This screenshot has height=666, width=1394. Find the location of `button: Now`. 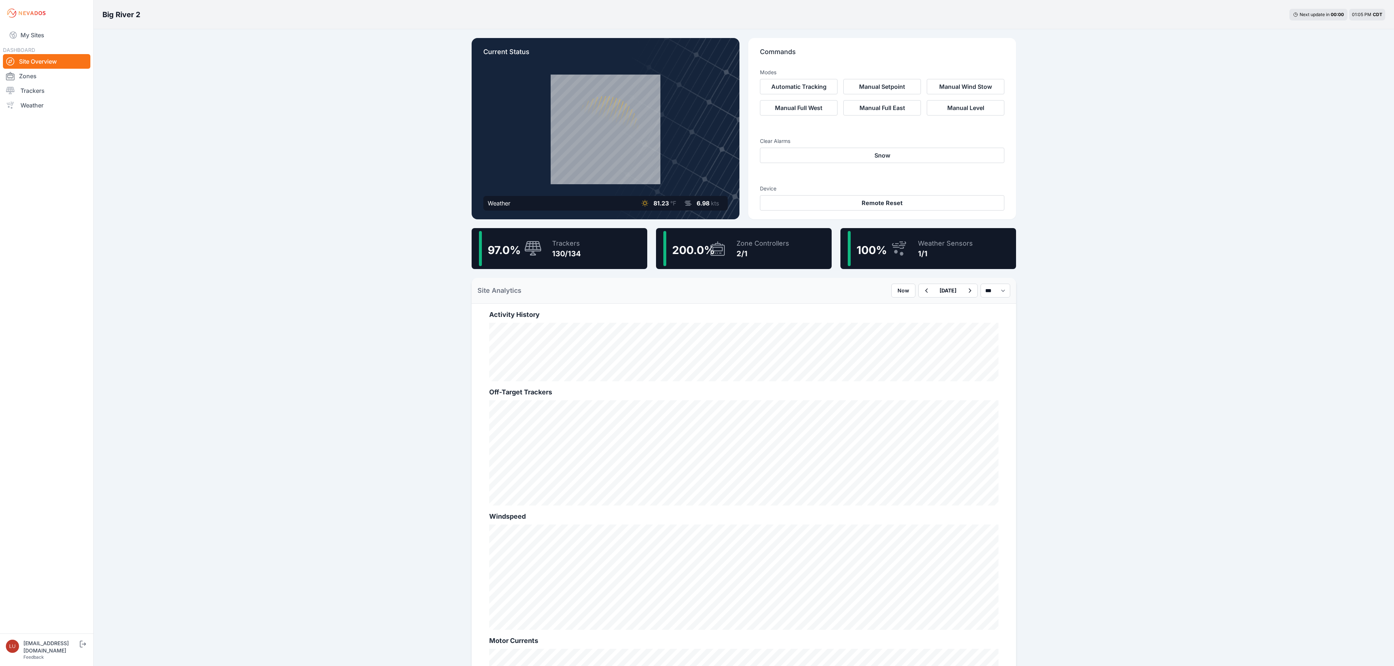

button: Now is located at coordinates (903, 291).